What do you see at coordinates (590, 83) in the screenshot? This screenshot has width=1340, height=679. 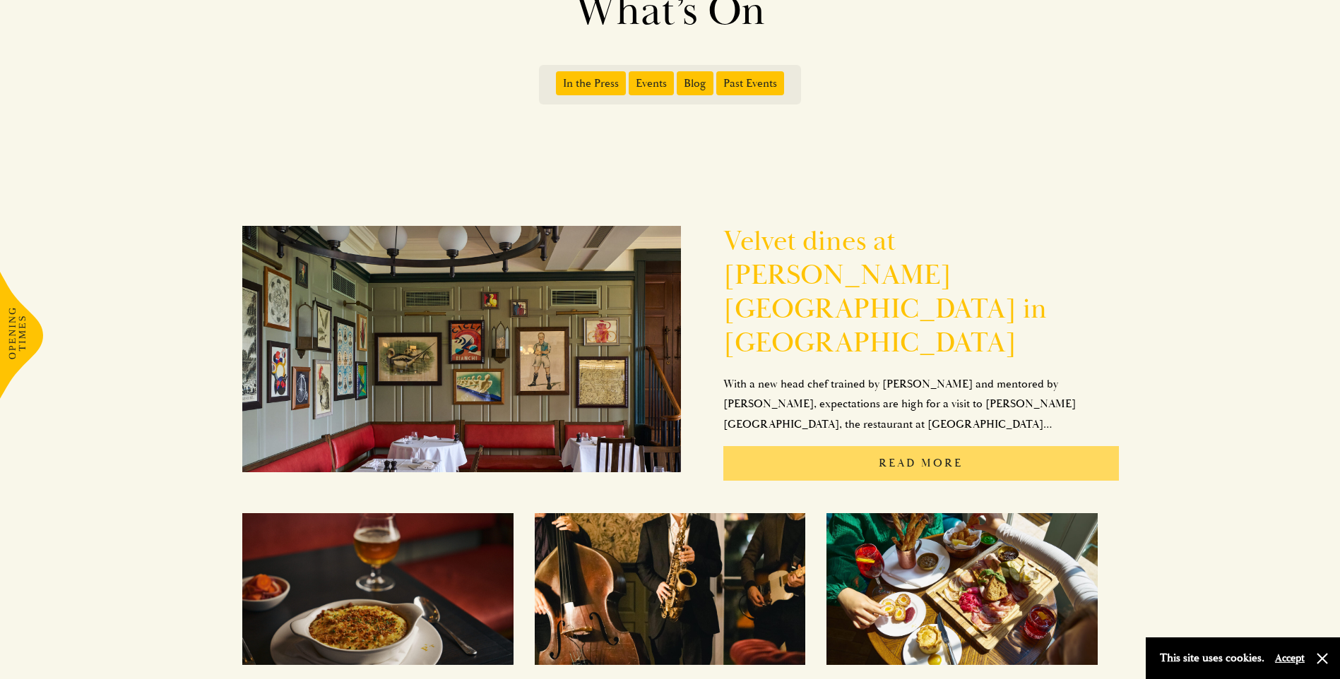 I see `span: In the Press` at bounding box center [590, 83].